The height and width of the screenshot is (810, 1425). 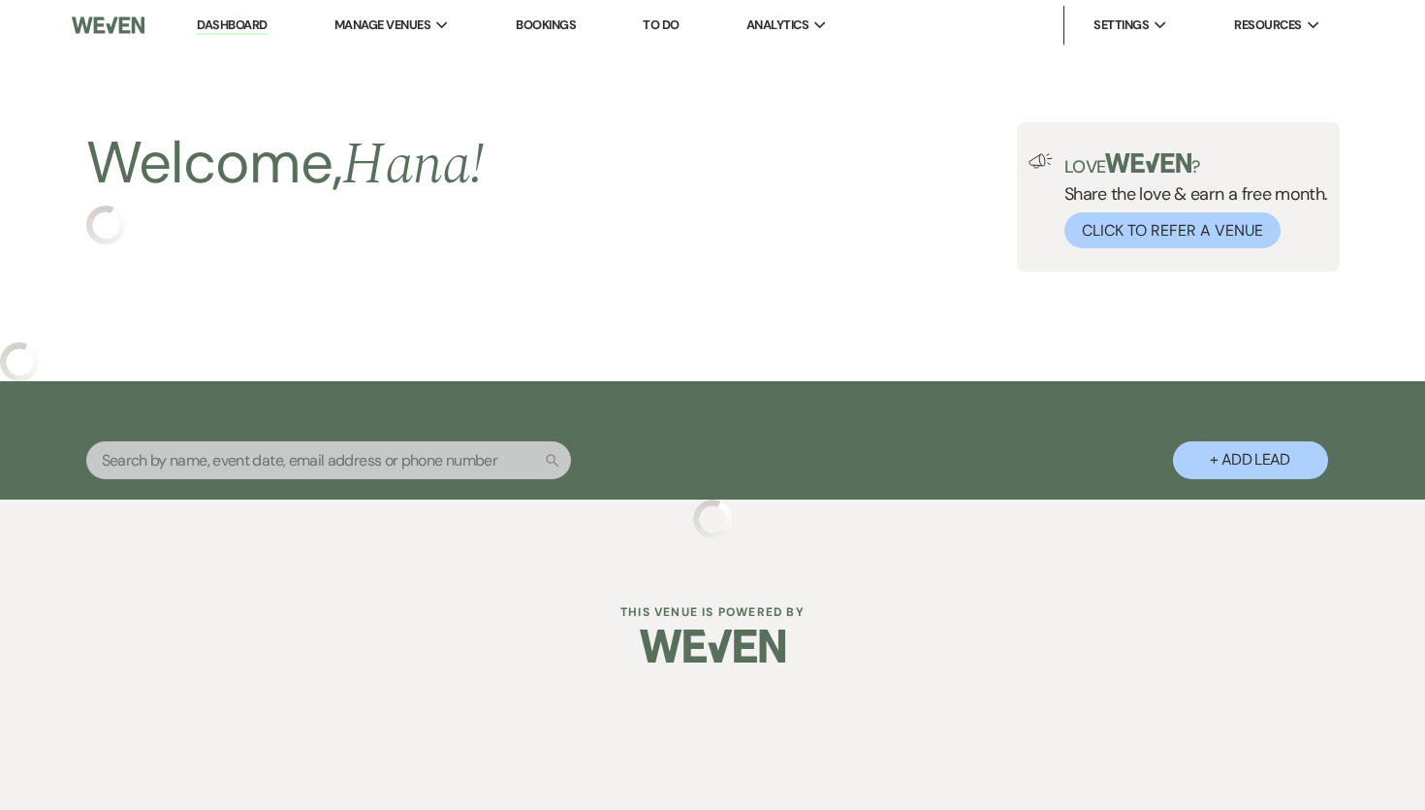 I want to click on img: loud-speaker-illustration.svg, so click(x=1040, y=161).